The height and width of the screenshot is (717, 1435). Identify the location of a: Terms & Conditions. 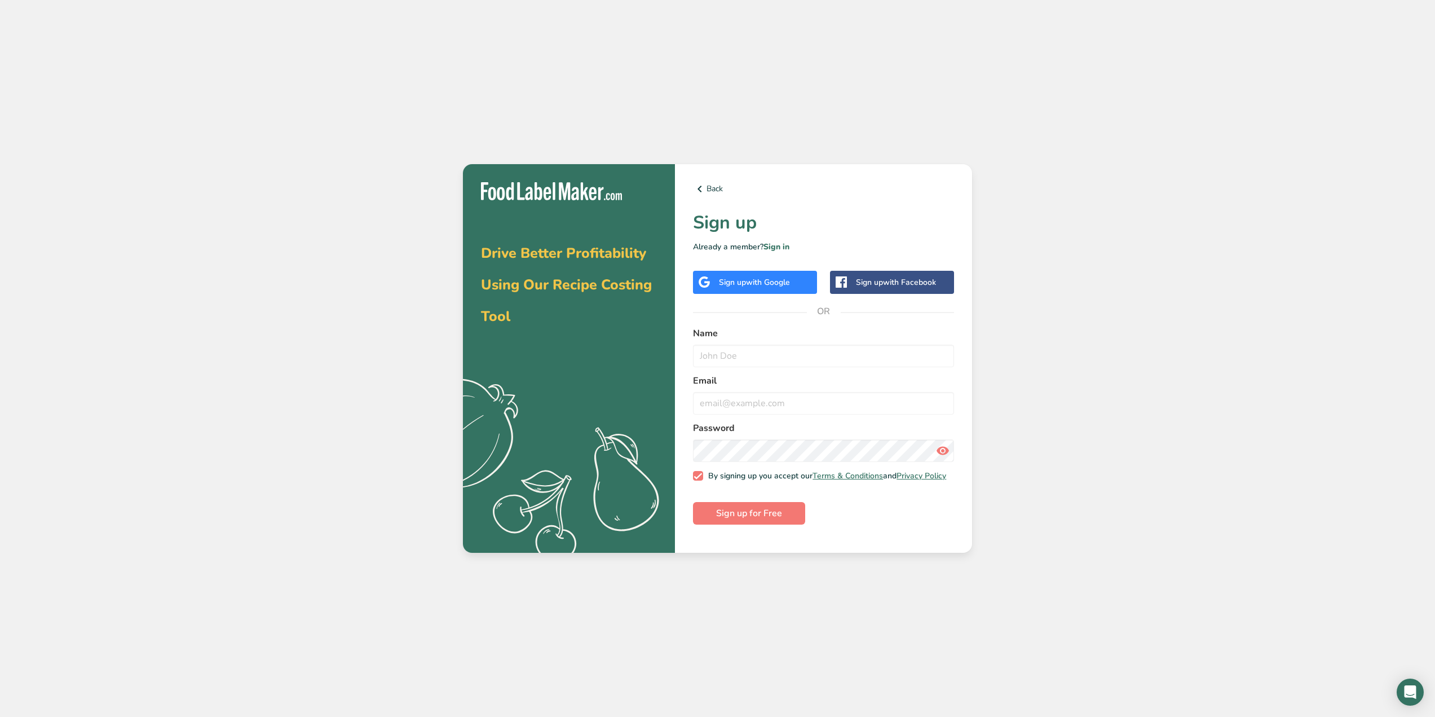
(847, 475).